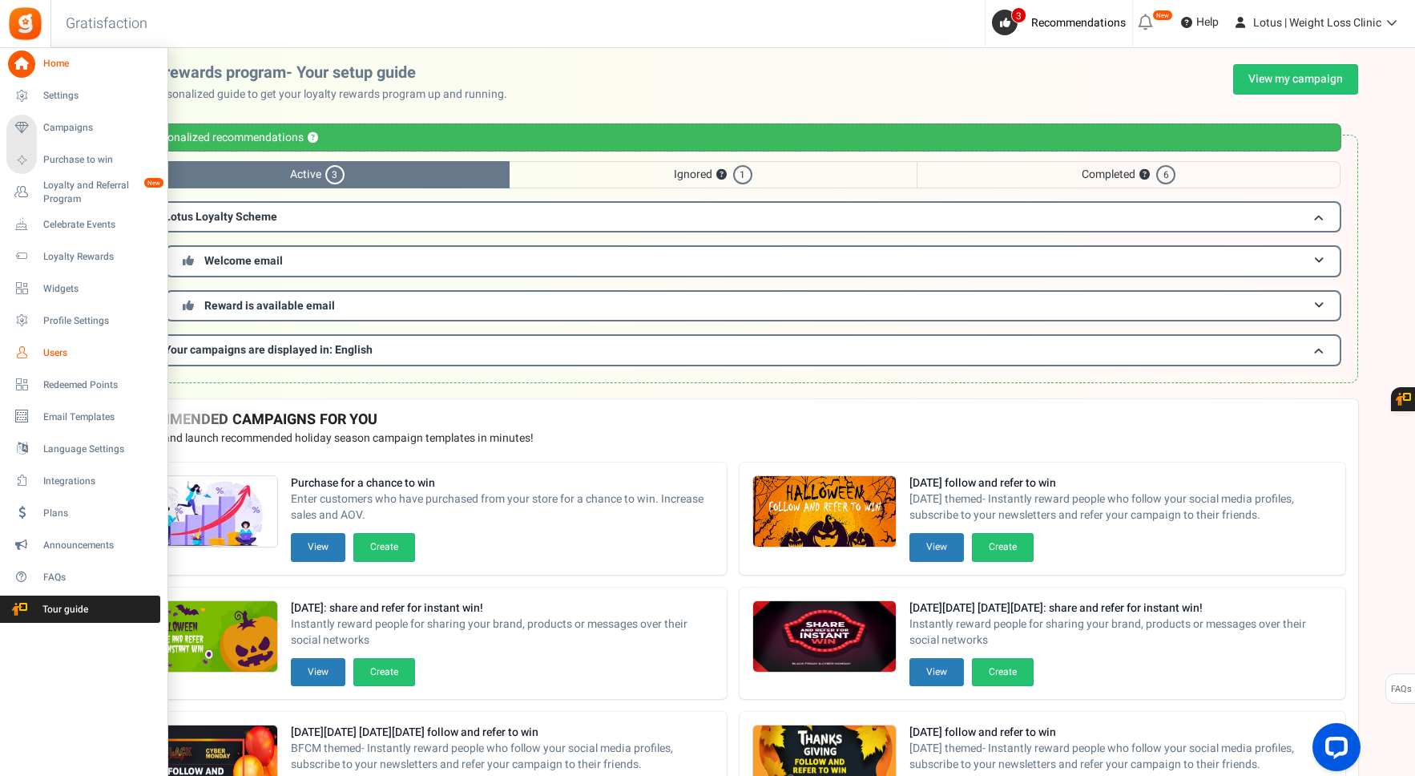  Describe the element at coordinates (83, 289) in the screenshot. I see `a: Widgets` at that location.